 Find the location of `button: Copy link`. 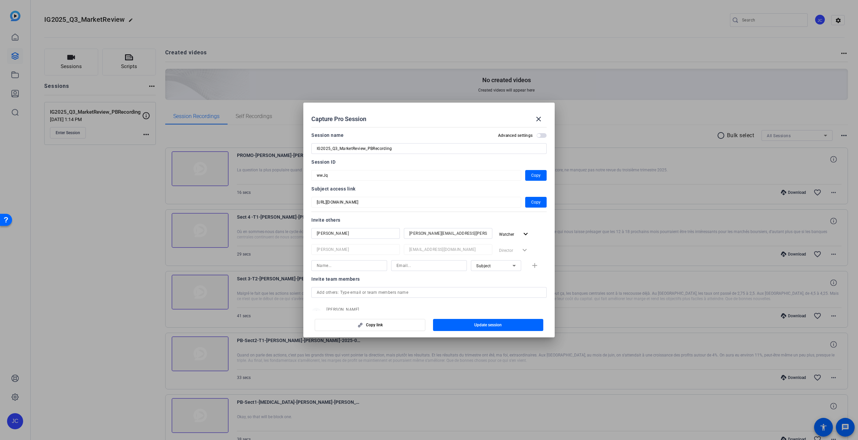

button: Copy link is located at coordinates (370, 325).